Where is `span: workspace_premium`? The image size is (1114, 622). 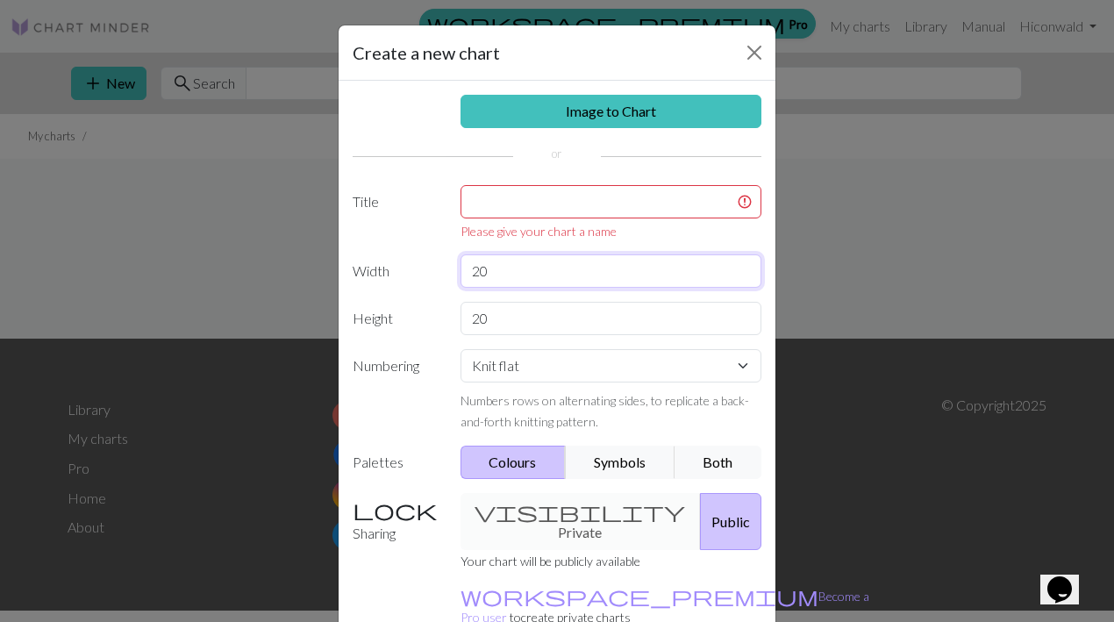
span: workspace_premium is located at coordinates (640, 596).